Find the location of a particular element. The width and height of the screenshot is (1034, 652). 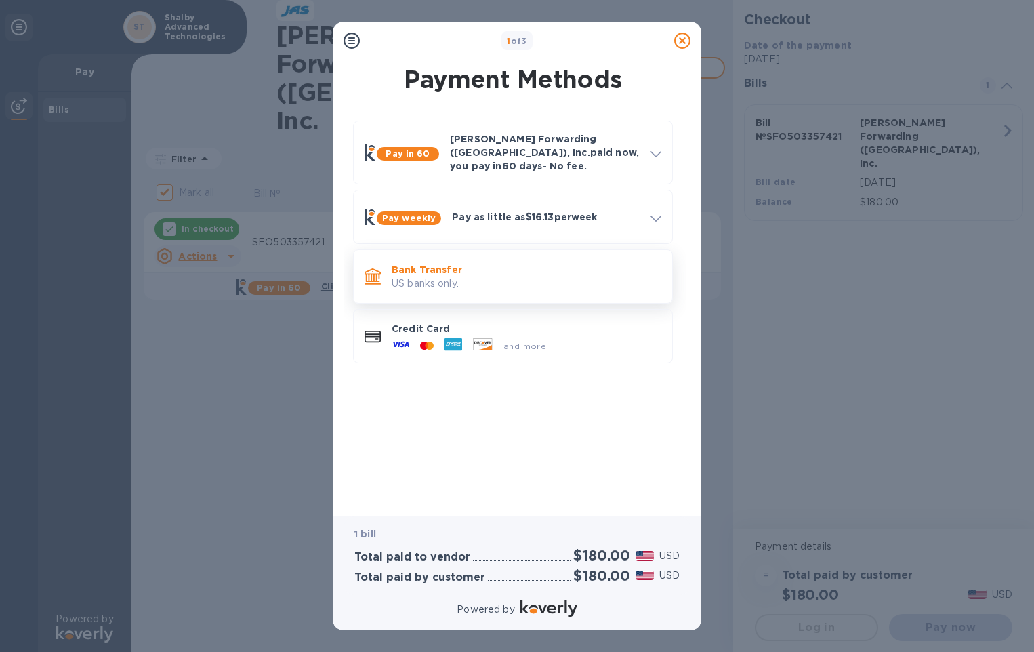

b: of 3 is located at coordinates (517, 41).